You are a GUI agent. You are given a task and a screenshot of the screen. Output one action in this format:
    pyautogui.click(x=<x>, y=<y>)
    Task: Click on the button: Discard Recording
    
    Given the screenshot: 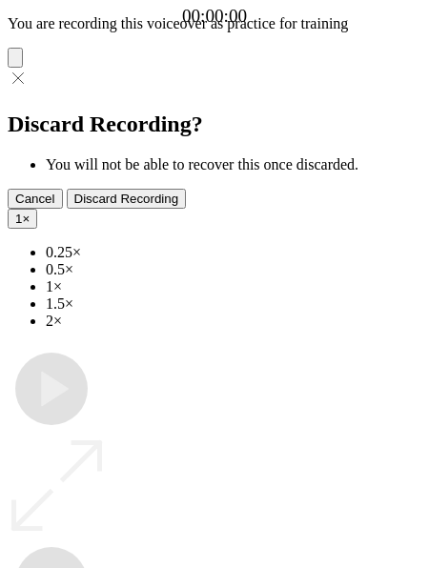 What is the action you would take?
    pyautogui.click(x=127, y=198)
    